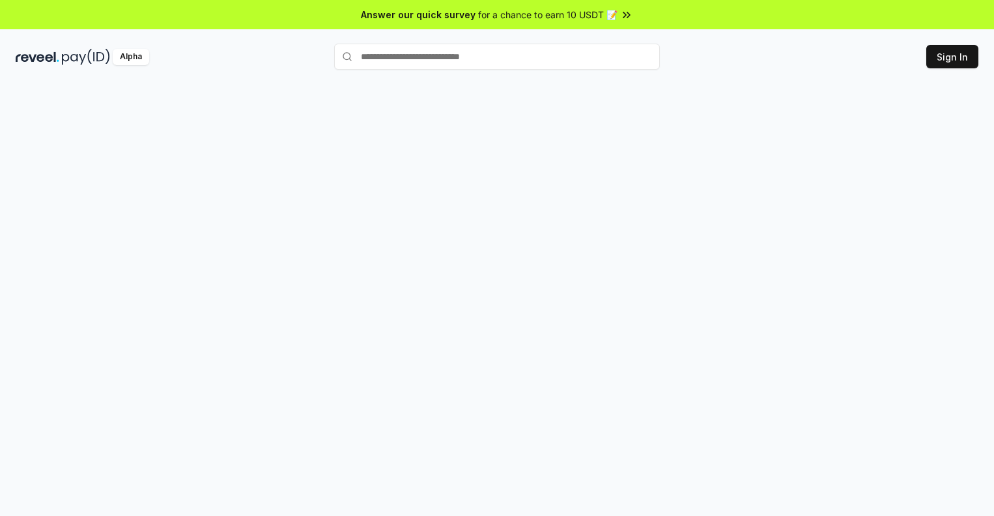 This screenshot has width=994, height=516. What do you see at coordinates (548, 14) in the screenshot?
I see `span: for a chance to earn 10 USDT 📝` at bounding box center [548, 14].